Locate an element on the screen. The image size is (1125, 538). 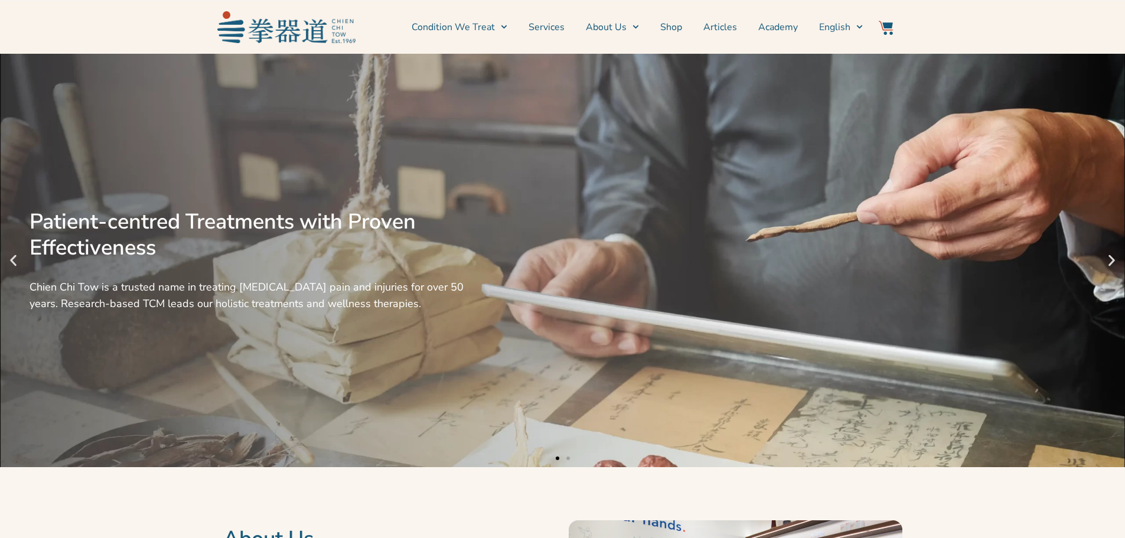
a: Condition We Treat is located at coordinates (460, 27).